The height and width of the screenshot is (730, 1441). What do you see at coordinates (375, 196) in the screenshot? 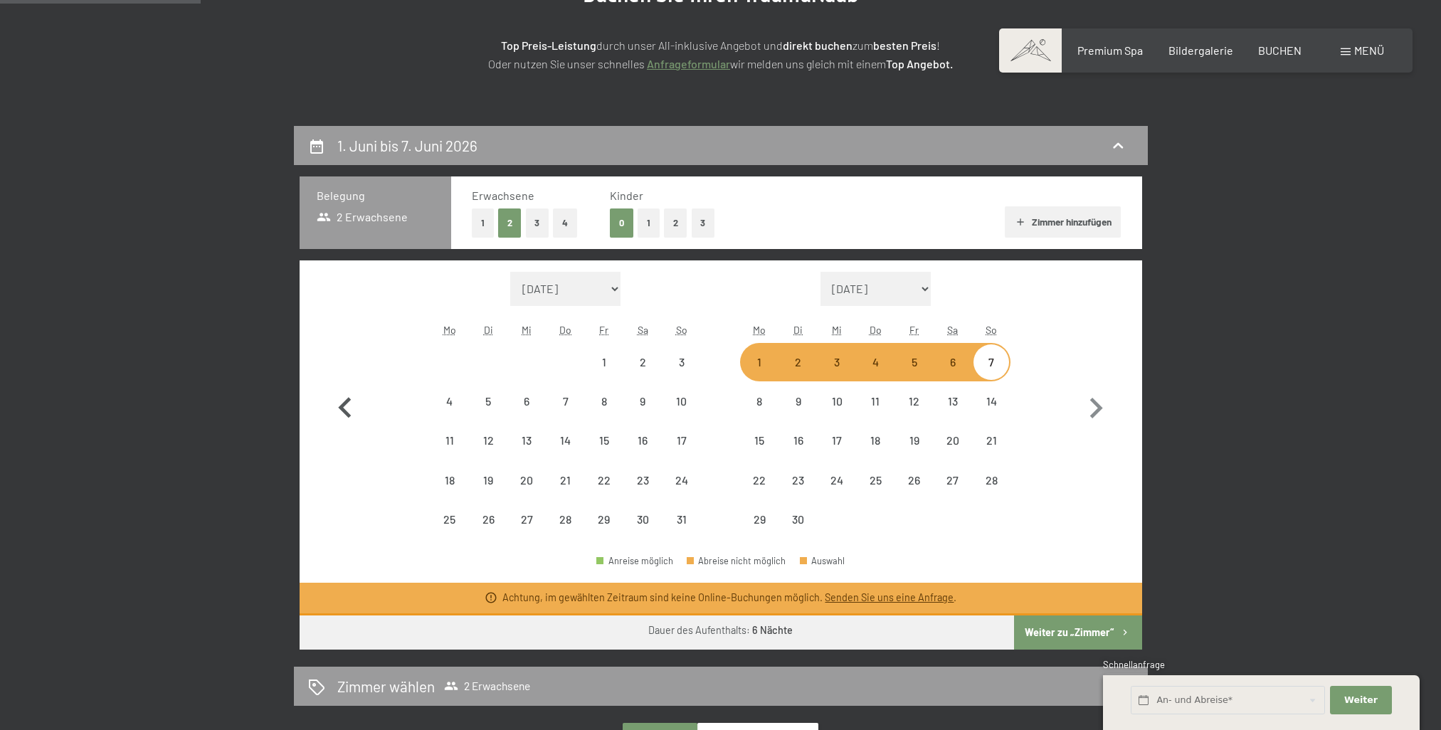
I see `h3: Belegung` at bounding box center [375, 196].